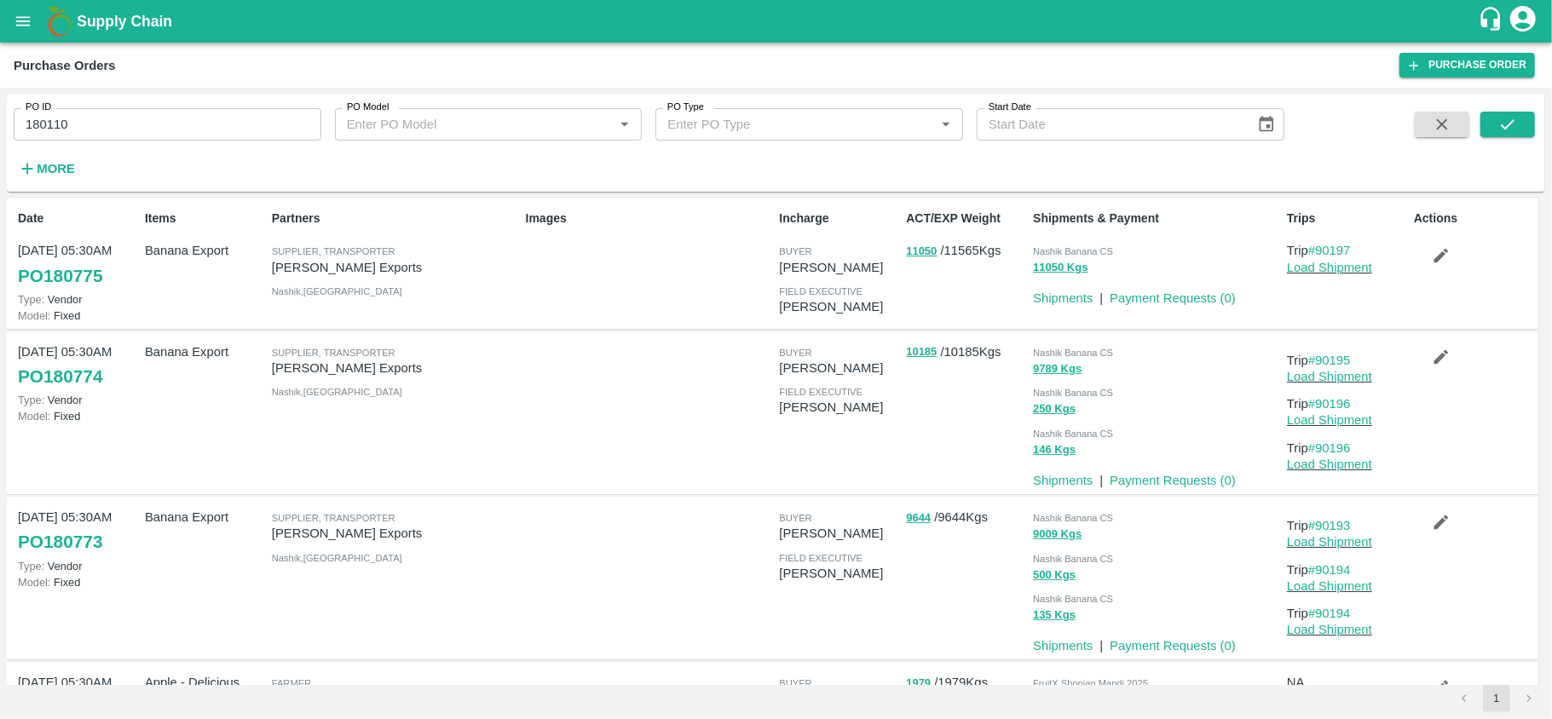  What do you see at coordinates (1492, 21) in the screenshot?
I see `div: customer-support` at bounding box center [1492, 21].